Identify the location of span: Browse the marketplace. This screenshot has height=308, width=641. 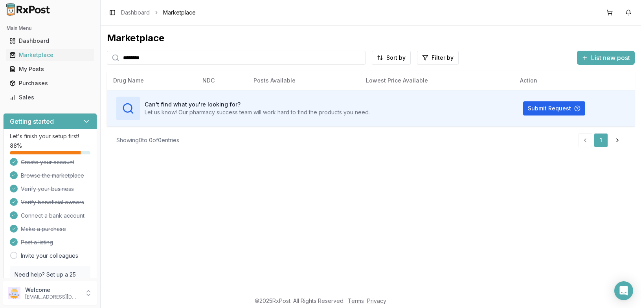
(52, 176).